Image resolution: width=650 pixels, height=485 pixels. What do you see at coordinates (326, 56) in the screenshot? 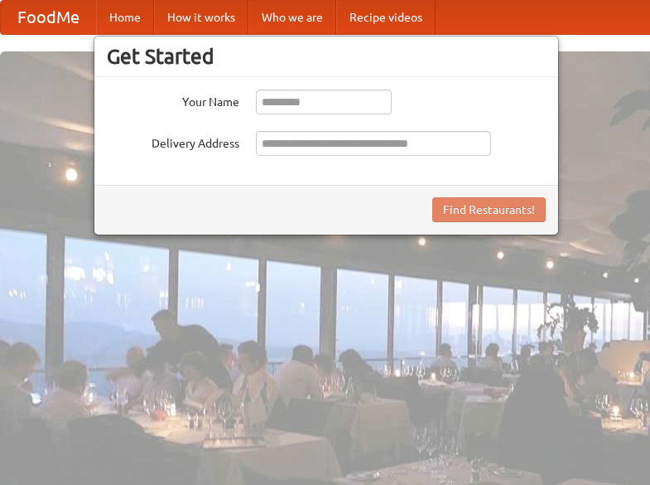
I see `h3: Get Started` at bounding box center [326, 56].